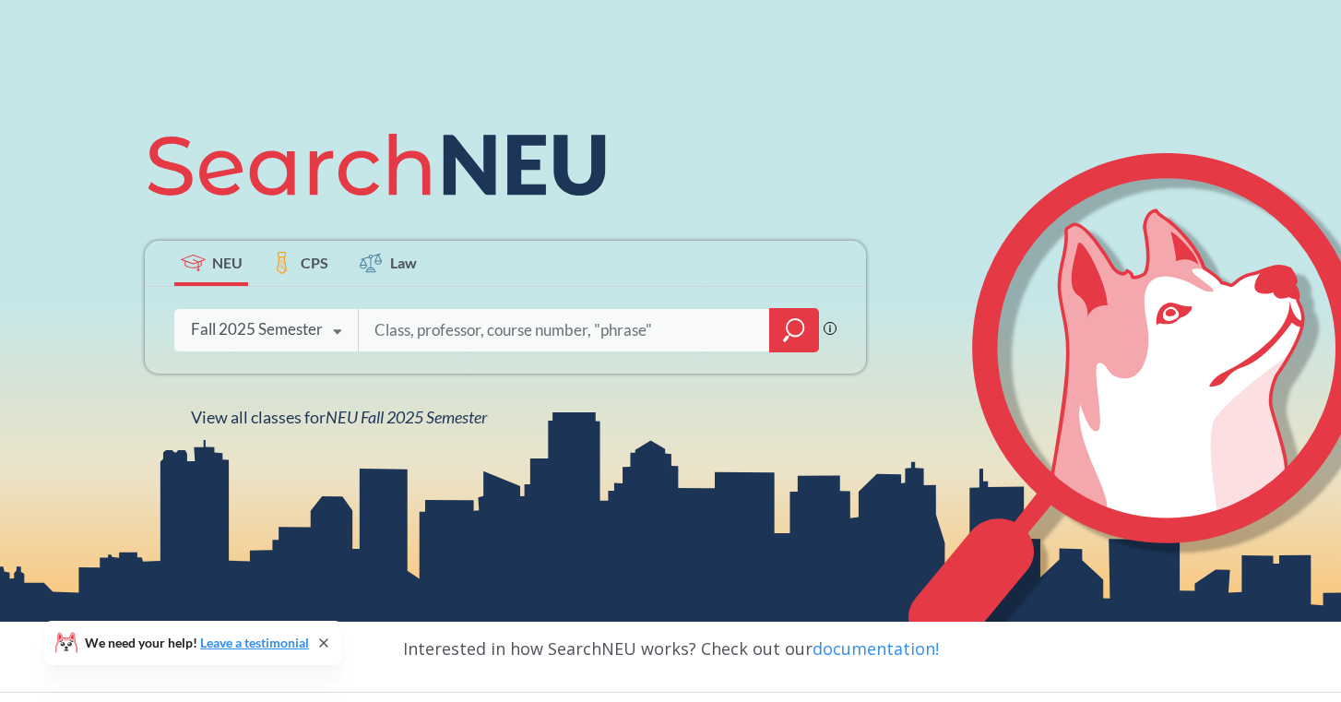 This screenshot has height=702, width=1341. What do you see at coordinates (339, 417) in the screenshot?
I see `span: View all classes for` at bounding box center [339, 417].